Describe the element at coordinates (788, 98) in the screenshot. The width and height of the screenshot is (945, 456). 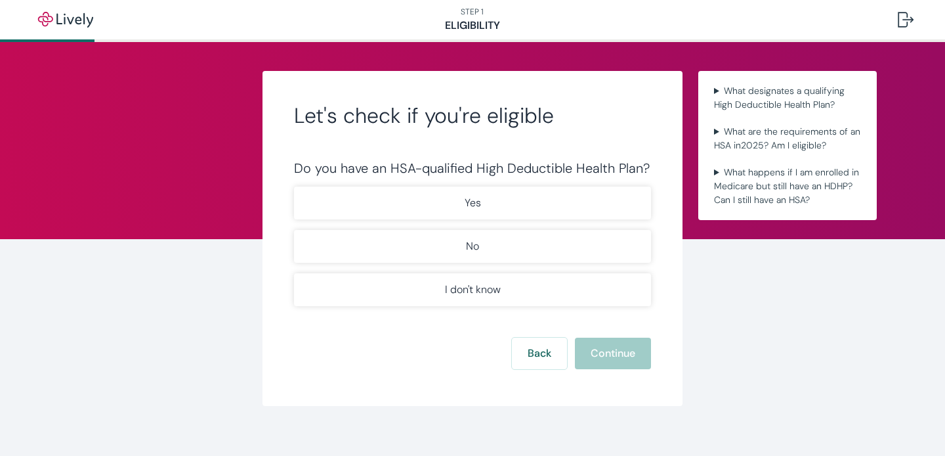
I see `summary: What designates a qualifying High Deductible Health Plan?` at that location.